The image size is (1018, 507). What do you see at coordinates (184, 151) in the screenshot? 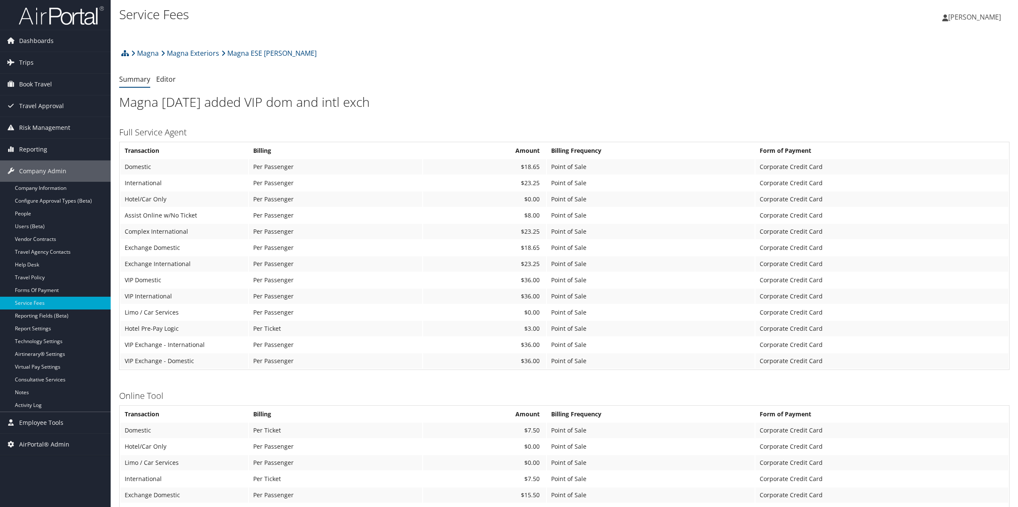
I see `th: Transaction` at bounding box center [184, 151].